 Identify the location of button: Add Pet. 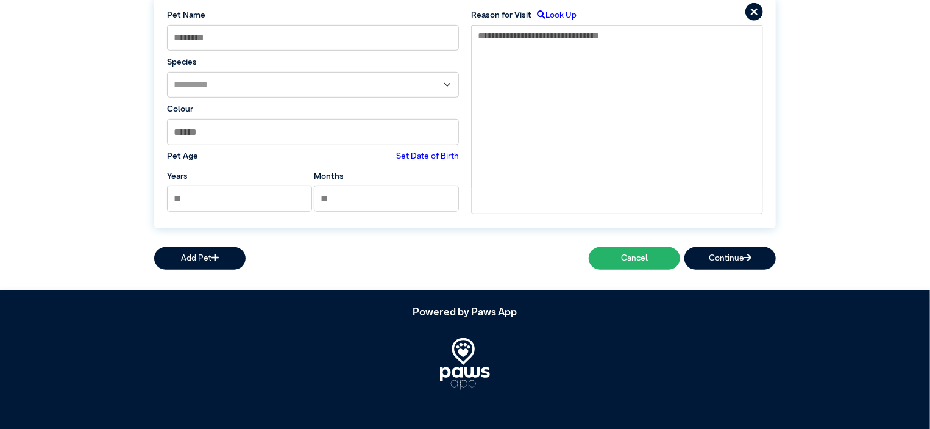
(200, 258).